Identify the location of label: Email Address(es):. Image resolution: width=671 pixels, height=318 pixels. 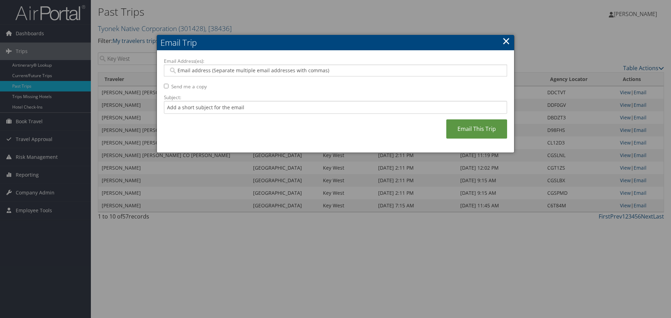
(335, 61).